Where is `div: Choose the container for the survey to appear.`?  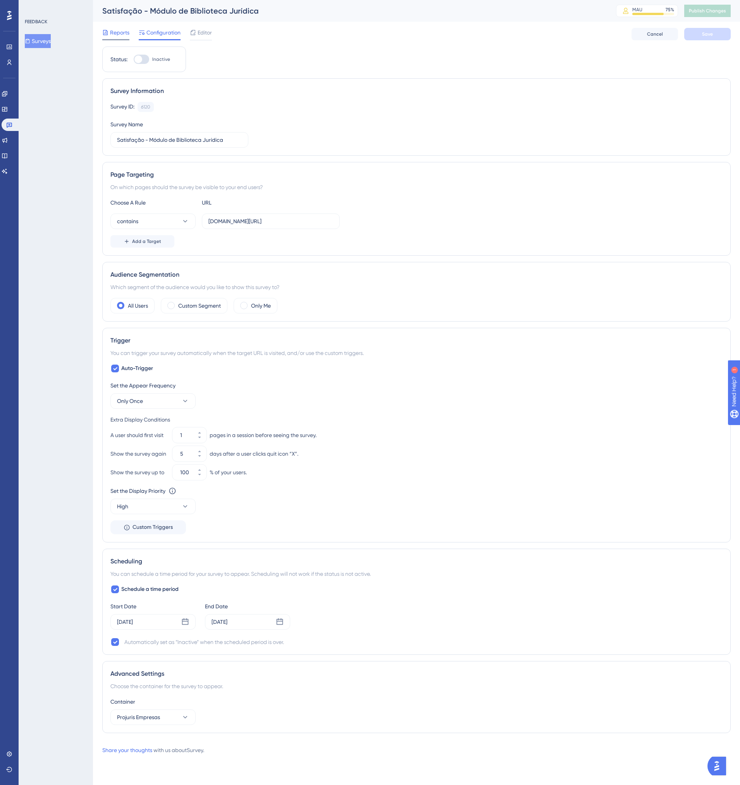
div: Choose the container for the survey to appear. is located at coordinates (417, 687).